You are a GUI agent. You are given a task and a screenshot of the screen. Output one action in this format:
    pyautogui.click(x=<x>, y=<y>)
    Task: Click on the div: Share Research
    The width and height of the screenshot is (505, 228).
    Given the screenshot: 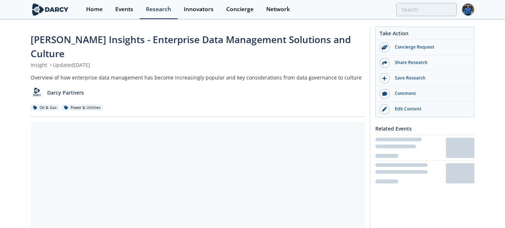 What is the action you would take?
    pyautogui.click(x=430, y=63)
    